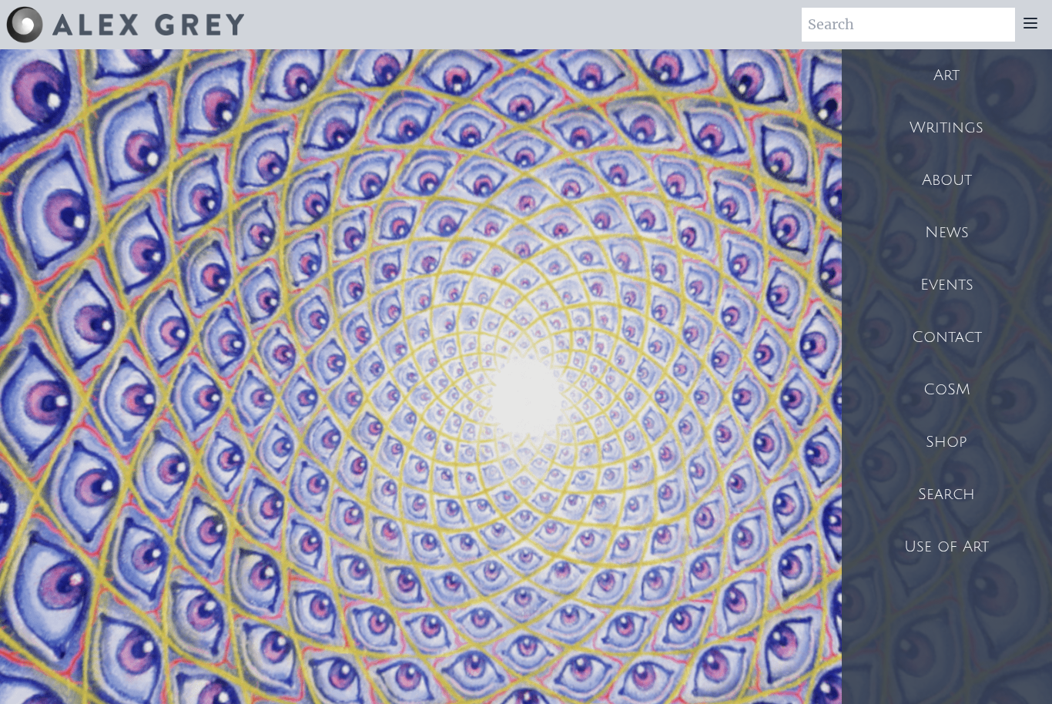 The width and height of the screenshot is (1052, 704). Describe the element at coordinates (947, 75) in the screenshot. I see `a: Art` at that location.